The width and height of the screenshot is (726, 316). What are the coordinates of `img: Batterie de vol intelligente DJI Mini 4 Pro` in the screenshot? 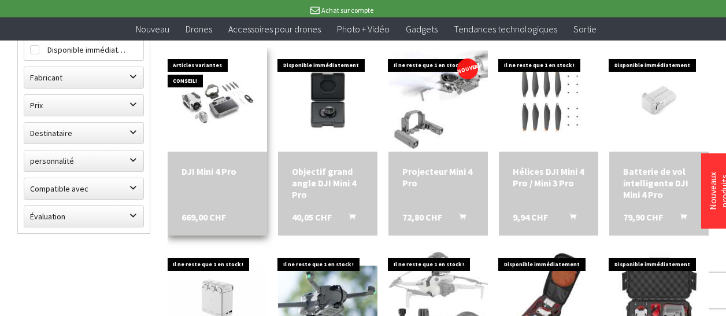 It's located at (659, 99).